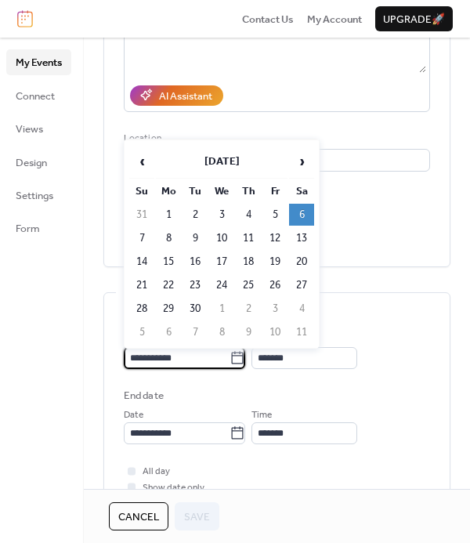  I want to click on span: Views, so click(29, 129).